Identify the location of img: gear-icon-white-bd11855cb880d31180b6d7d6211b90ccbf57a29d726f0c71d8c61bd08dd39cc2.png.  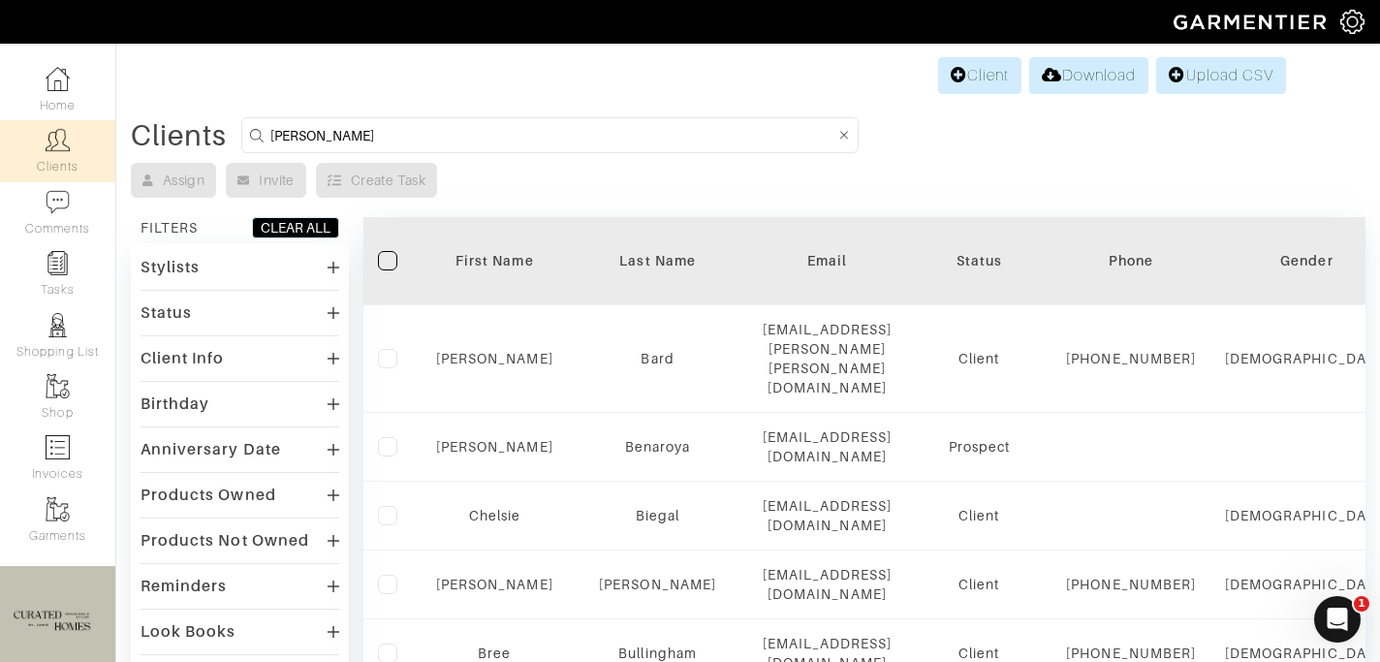
(1352, 21).